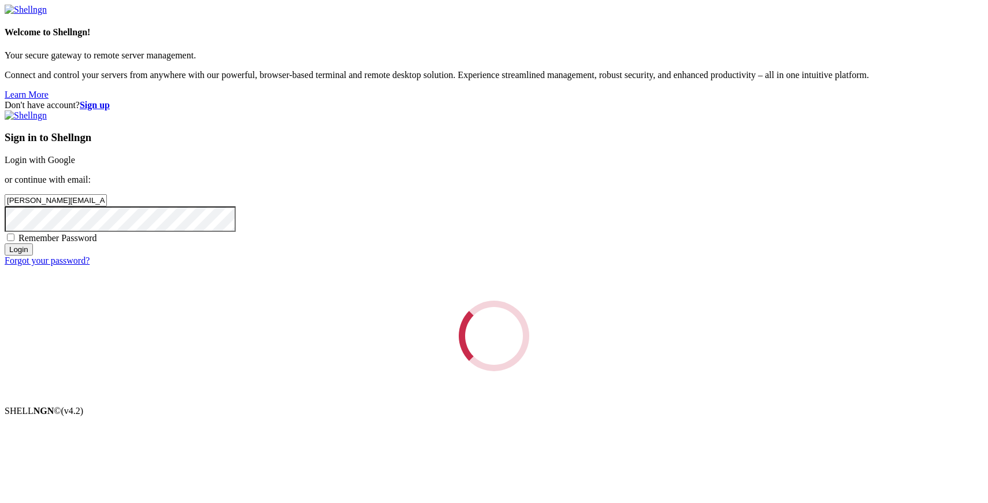  What do you see at coordinates (494, 75) in the screenshot?
I see `p: Connect and control your servers from anywhere with our powerful, browser-based terminal and remo...` at bounding box center [494, 75].